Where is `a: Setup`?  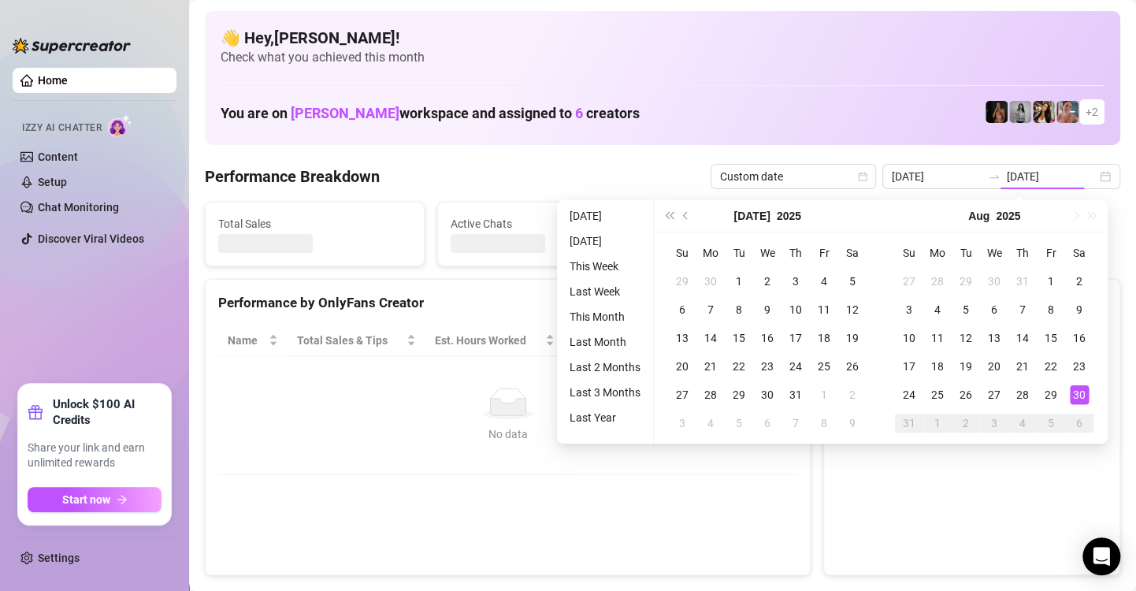
a: Setup is located at coordinates (52, 182).